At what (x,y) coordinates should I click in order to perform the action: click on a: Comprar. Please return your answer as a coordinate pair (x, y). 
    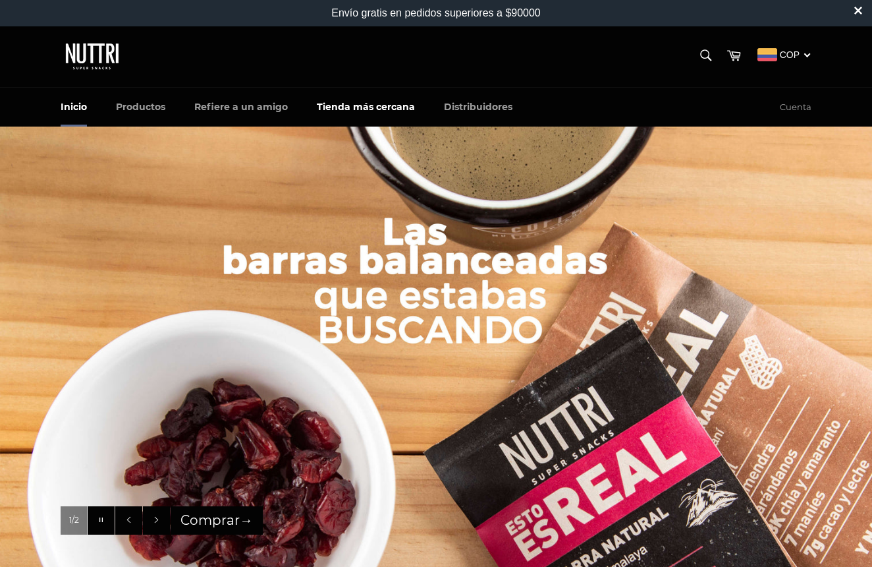
    Looking at the image, I should click on (217, 521).